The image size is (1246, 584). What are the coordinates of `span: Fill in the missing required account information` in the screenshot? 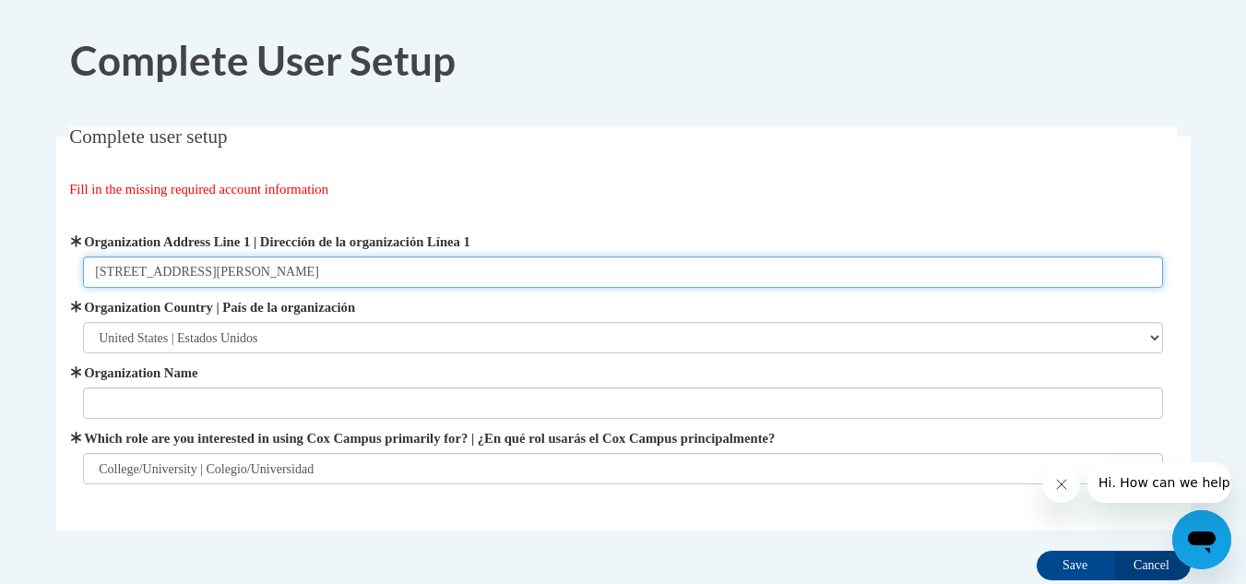 It's located at (198, 189).